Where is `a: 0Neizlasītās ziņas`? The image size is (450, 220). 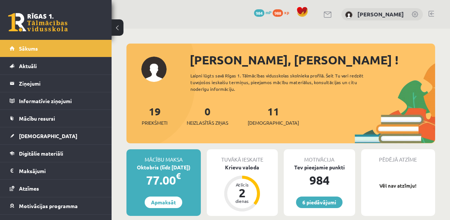
a: 0Neizlasītās ziņas is located at coordinates (207, 115).